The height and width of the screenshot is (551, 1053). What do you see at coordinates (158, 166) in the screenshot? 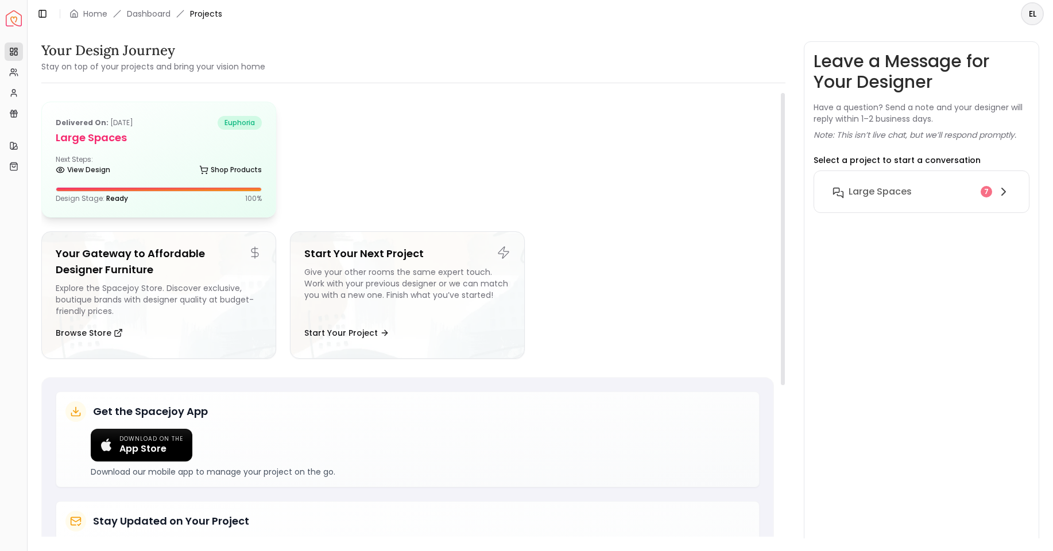
I see `div: Next Steps:` at bounding box center [158, 166].